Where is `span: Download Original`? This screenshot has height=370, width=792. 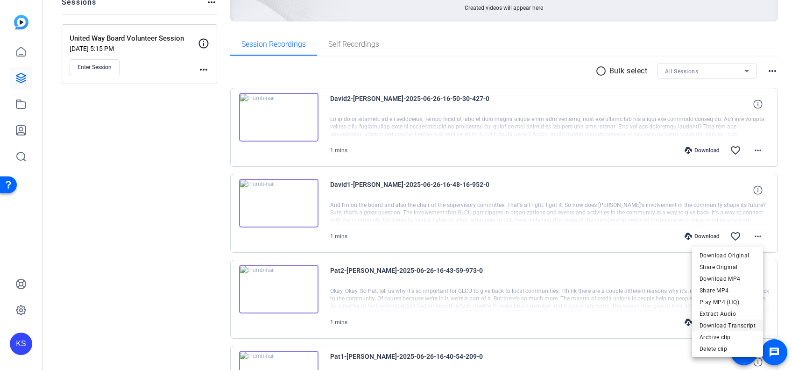 span: Download Original is located at coordinates (727, 255).